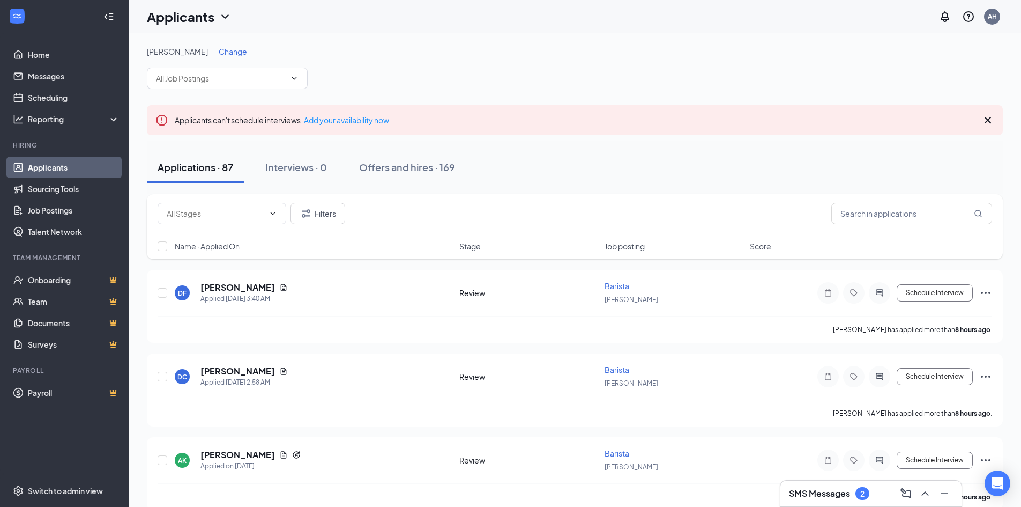 The width and height of the screenshot is (1021, 507). Describe the element at coordinates (65, 370) in the screenshot. I see `div: Payroll` at that location.